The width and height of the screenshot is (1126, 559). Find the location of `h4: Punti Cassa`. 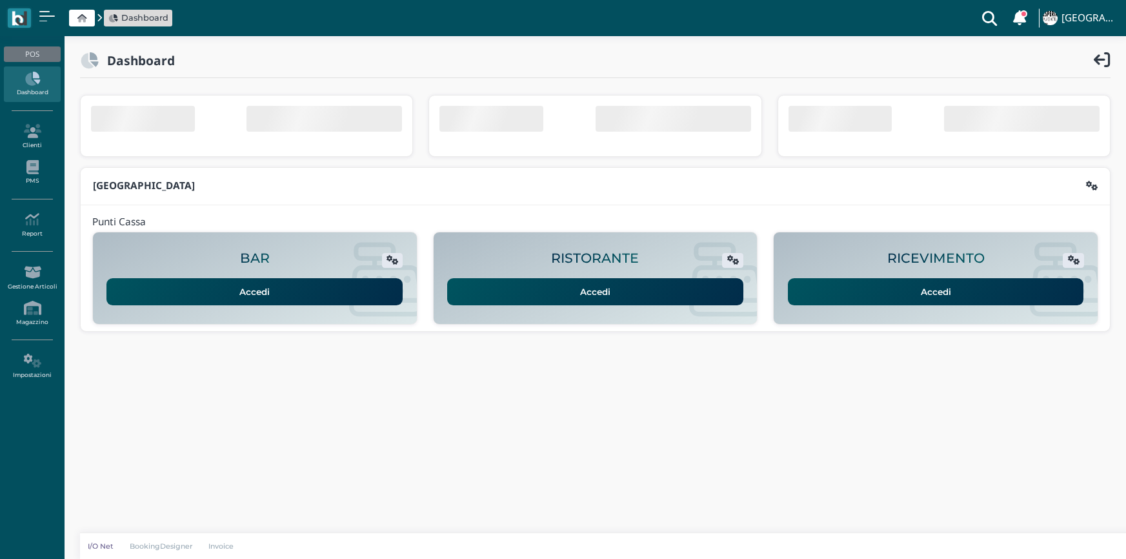

h4: Punti Cassa is located at coordinates (119, 222).